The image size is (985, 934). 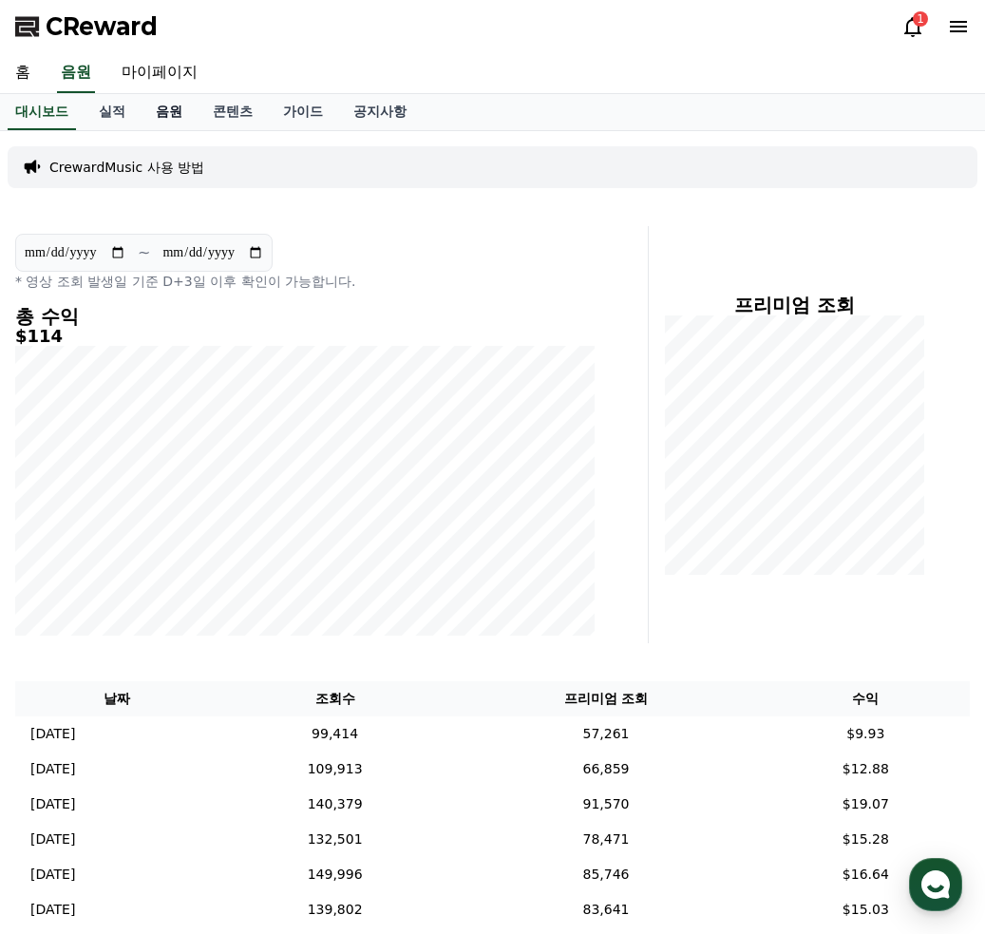 I want to click on h4: 총 수익, so click(x=305, y=316).